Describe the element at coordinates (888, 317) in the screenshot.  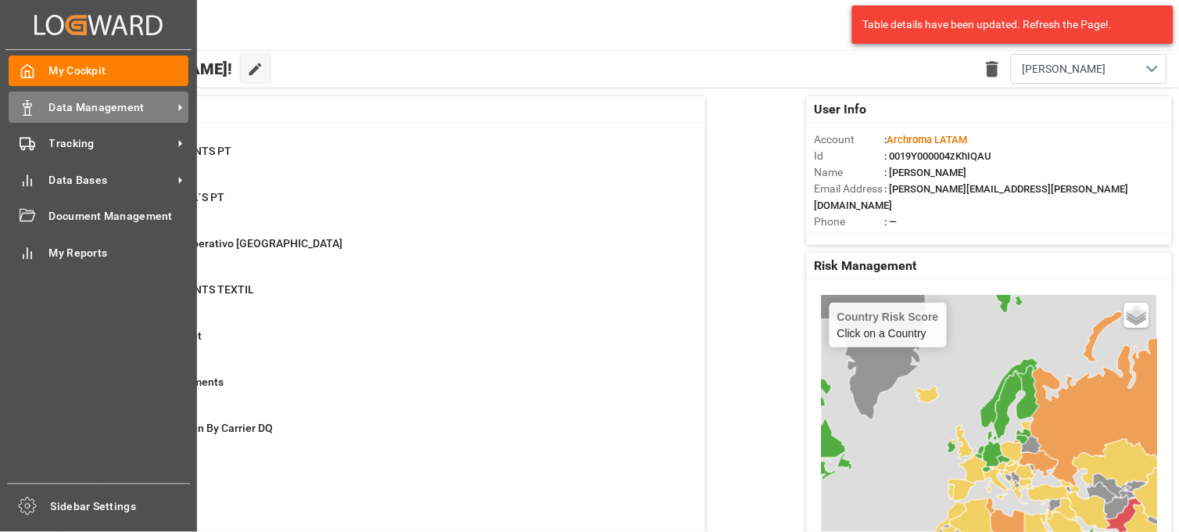
I see `h4: Country Risk Score` at that location.